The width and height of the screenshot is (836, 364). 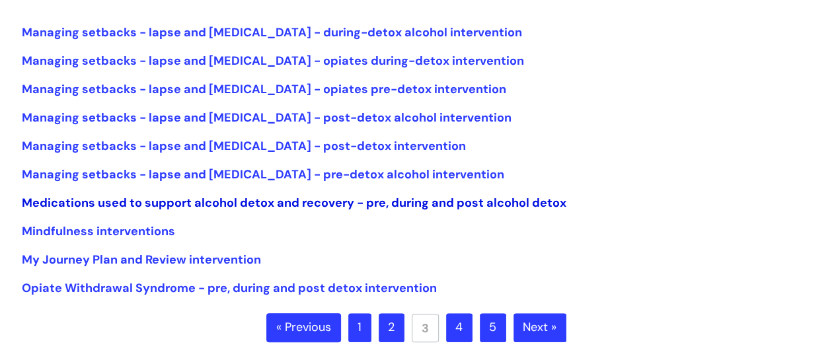 I want to click on a: My Journey Plan and Review intervention, so click(x=141, y=260).